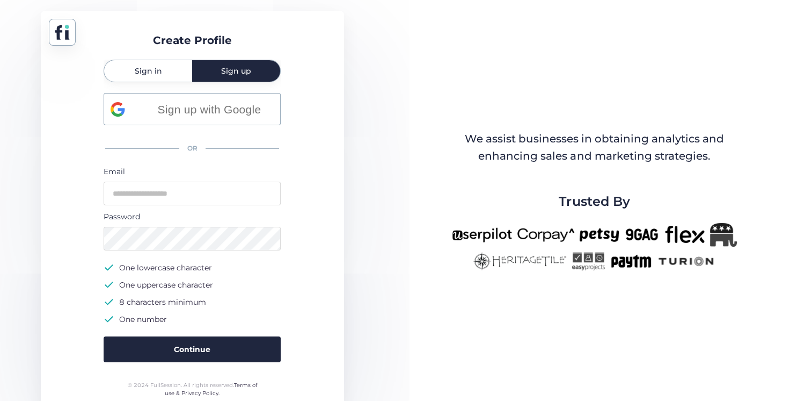  What do you see at coordinates (686, 261) in the screenshot?
I see `img: turion-new.png` at bounding box center [686, 261].